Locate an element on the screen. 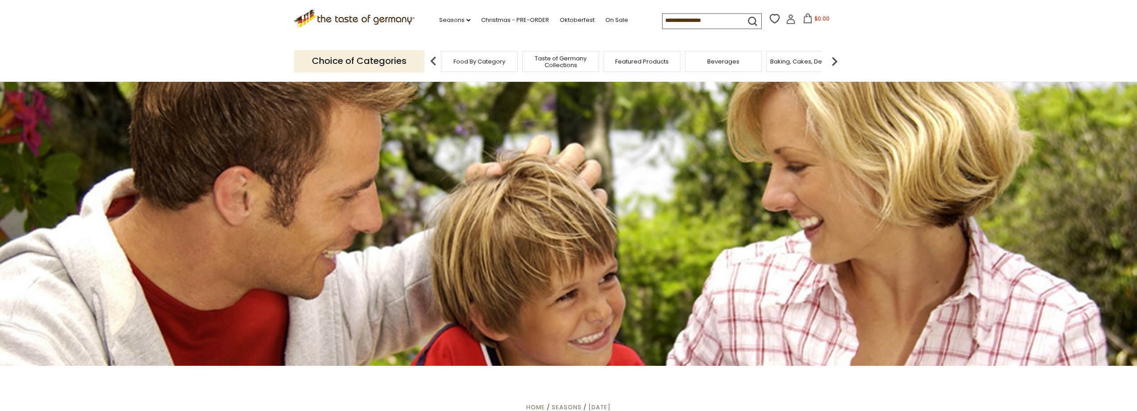 The height and width of the screenshot is (411, 1137). a: Beverages is located at coordinates (723, 61).